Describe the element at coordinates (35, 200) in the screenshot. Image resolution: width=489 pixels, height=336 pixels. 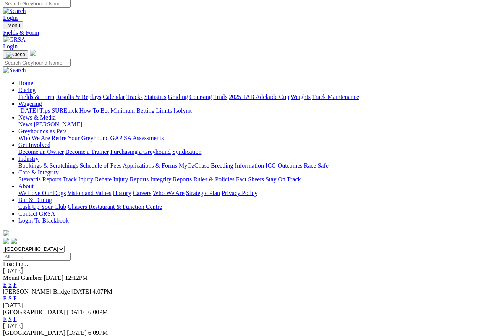
I see `a: Bar & Dining` at that location.